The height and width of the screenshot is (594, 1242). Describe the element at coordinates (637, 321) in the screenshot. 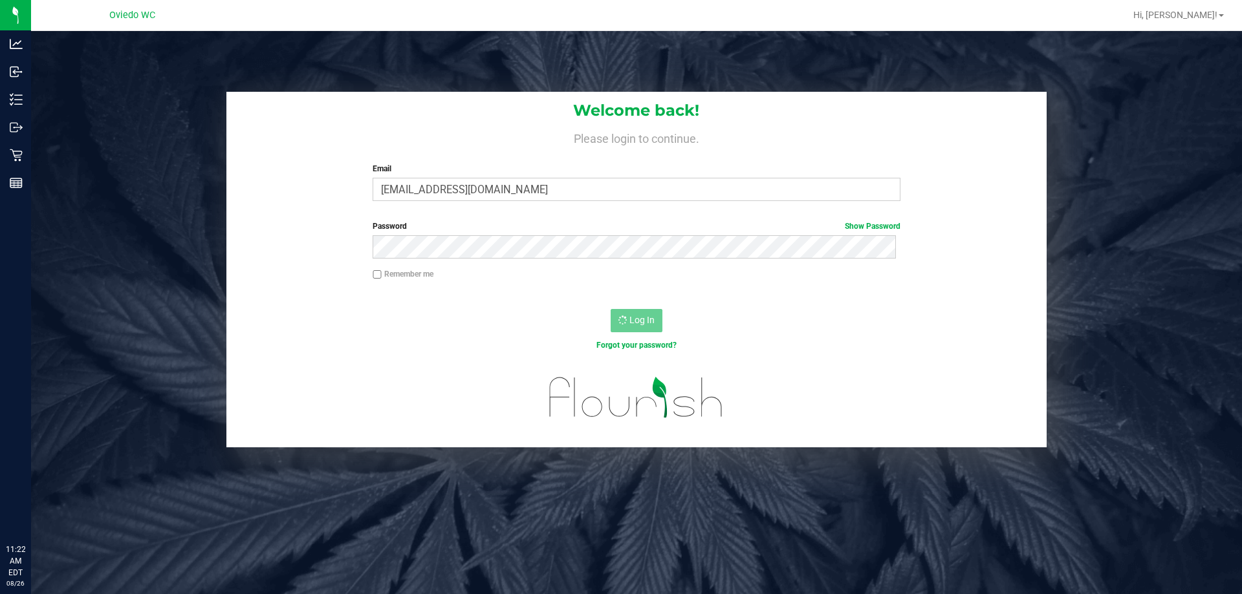

I see `button: Log In` at that location.